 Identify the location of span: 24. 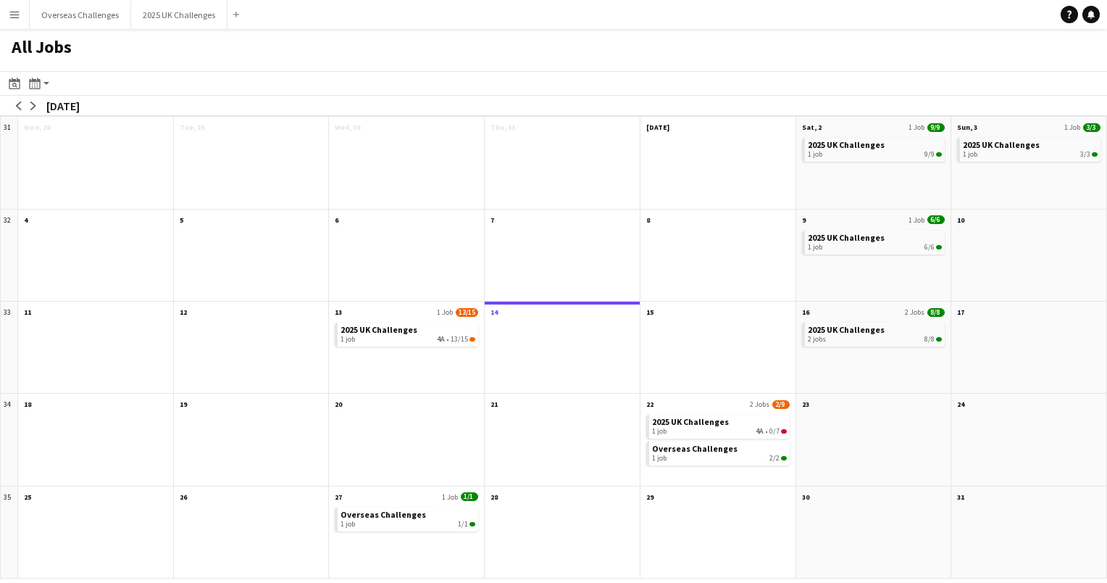
(961, 404).